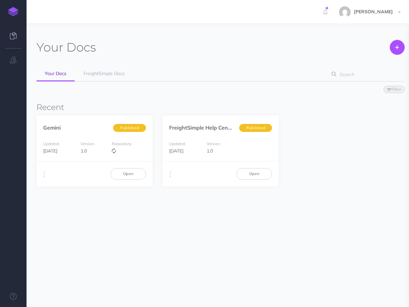 The image size is (409, 307). I want to click on img: logo-mark.svg, so click(13, 12).